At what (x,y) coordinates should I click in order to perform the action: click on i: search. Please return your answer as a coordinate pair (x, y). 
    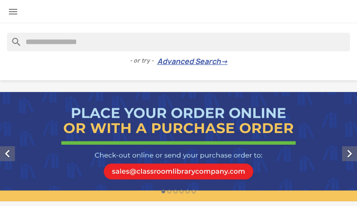
    Looking at the image, I should click on (13, 38).